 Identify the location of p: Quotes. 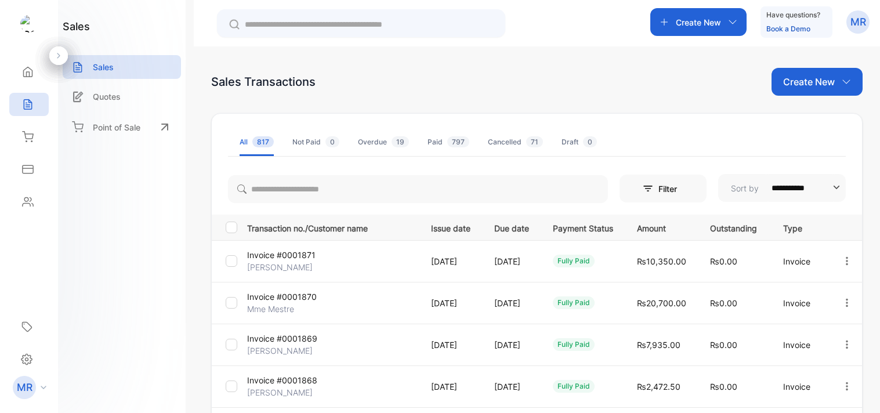
(107, 96).